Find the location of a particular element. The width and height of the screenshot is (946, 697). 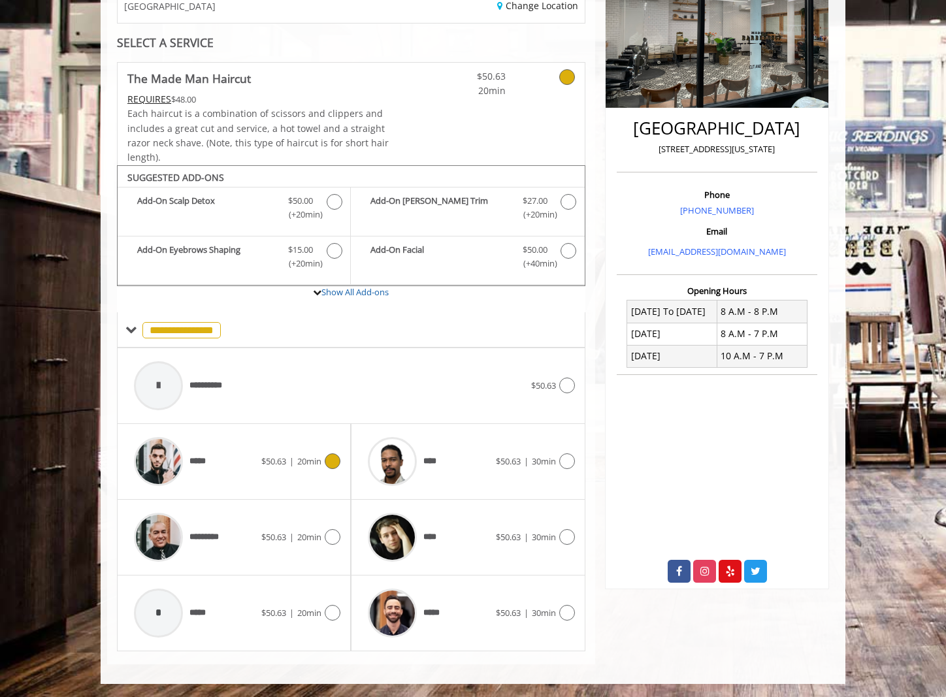

div: The Made Man Haircut Add-onS is located at coordinates (351, 226).